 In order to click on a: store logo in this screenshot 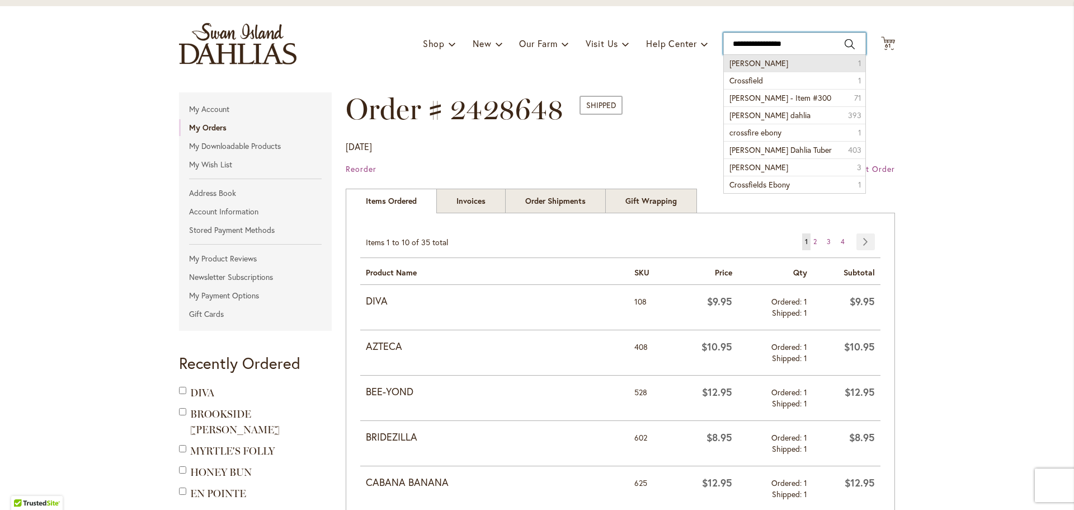, I will do `click(238, 44)`.